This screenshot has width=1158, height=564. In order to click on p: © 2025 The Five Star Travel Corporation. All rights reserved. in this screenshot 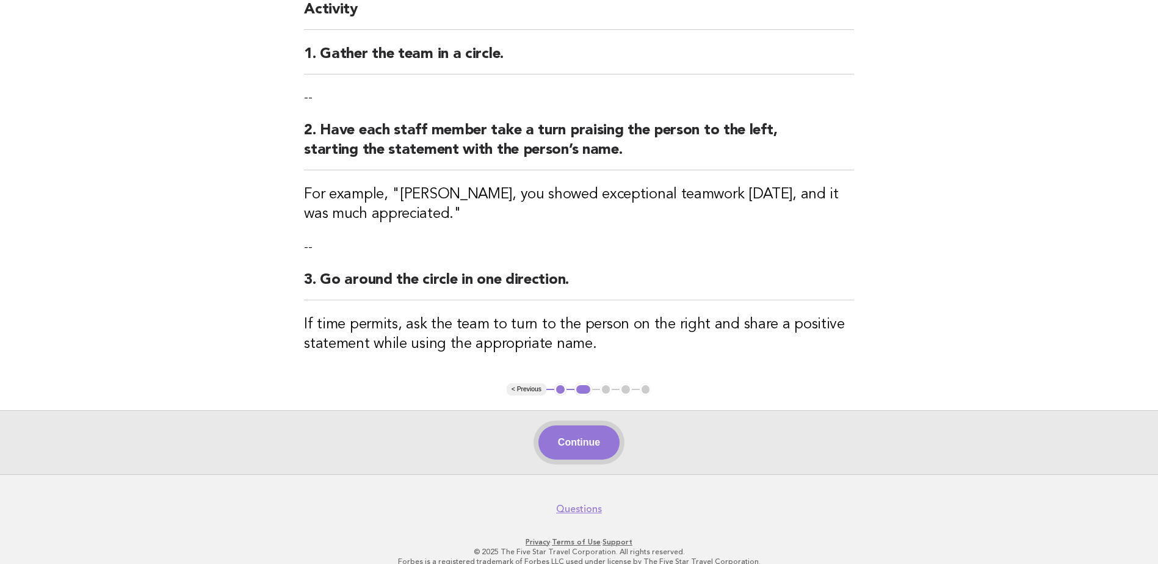, I will do `click(579, 552)`.